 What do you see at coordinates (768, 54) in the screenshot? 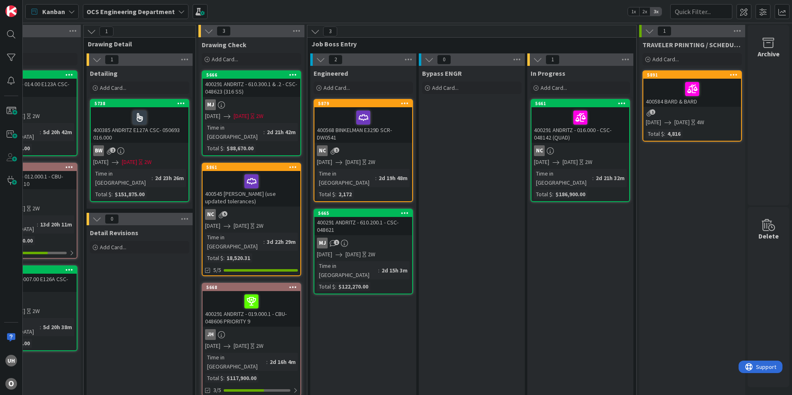
I see `div: Archive` at bounding box center [768, 54].